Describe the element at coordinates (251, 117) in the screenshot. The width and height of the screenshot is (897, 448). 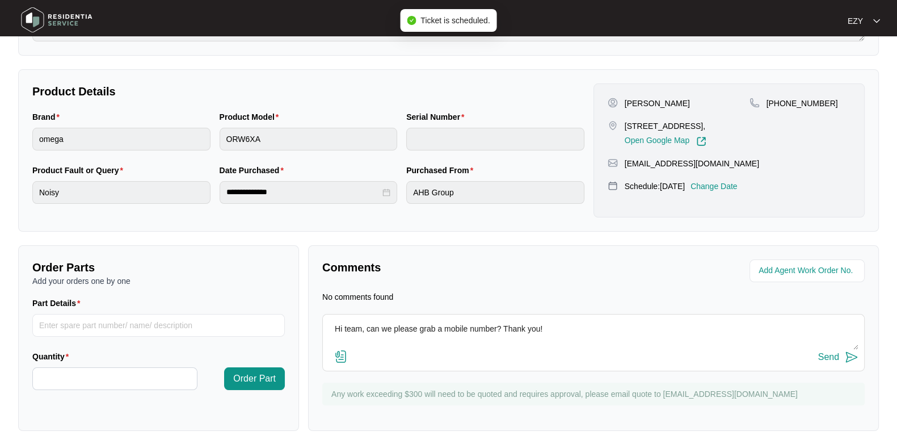
I see `label: Product Model` at that location.